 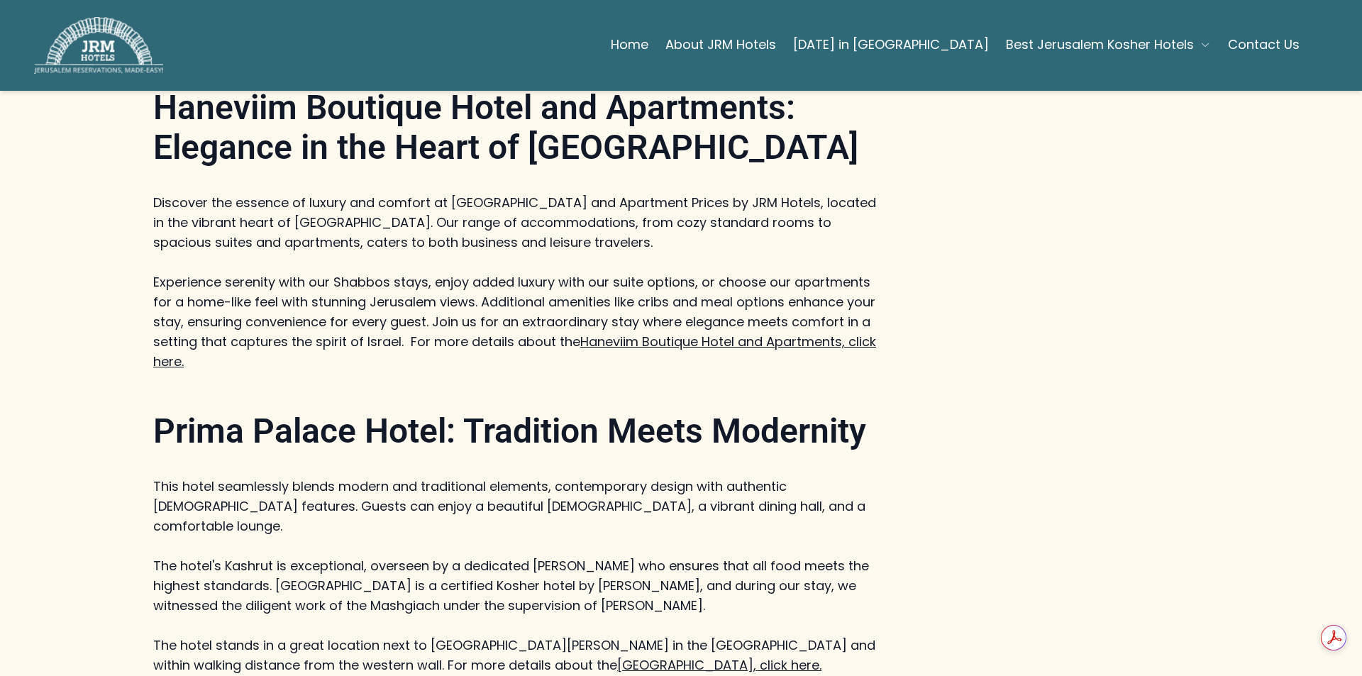 What do you see at coordinates (1263, 45) in the screenshot?
I see `a: Contact Us` at bounding box center [1263, 45].